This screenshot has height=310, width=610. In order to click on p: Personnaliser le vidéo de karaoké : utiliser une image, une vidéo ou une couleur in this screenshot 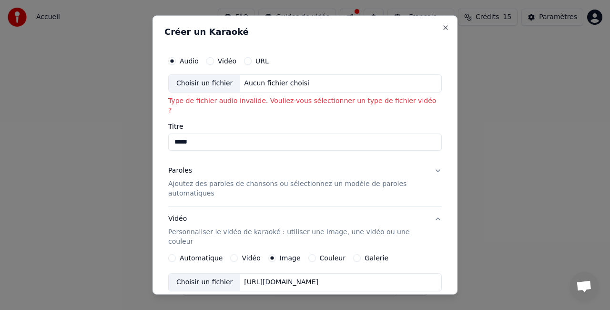, I will do `click(298, 236)`.